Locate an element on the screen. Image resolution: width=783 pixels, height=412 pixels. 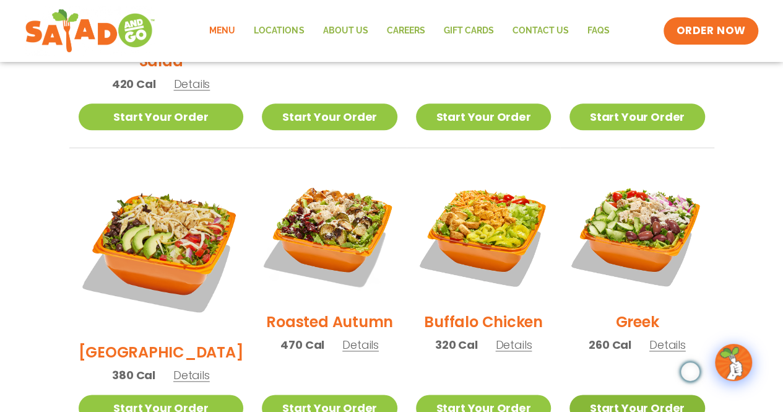
a: GIFT CARDS is located at coordinates (468, 31).